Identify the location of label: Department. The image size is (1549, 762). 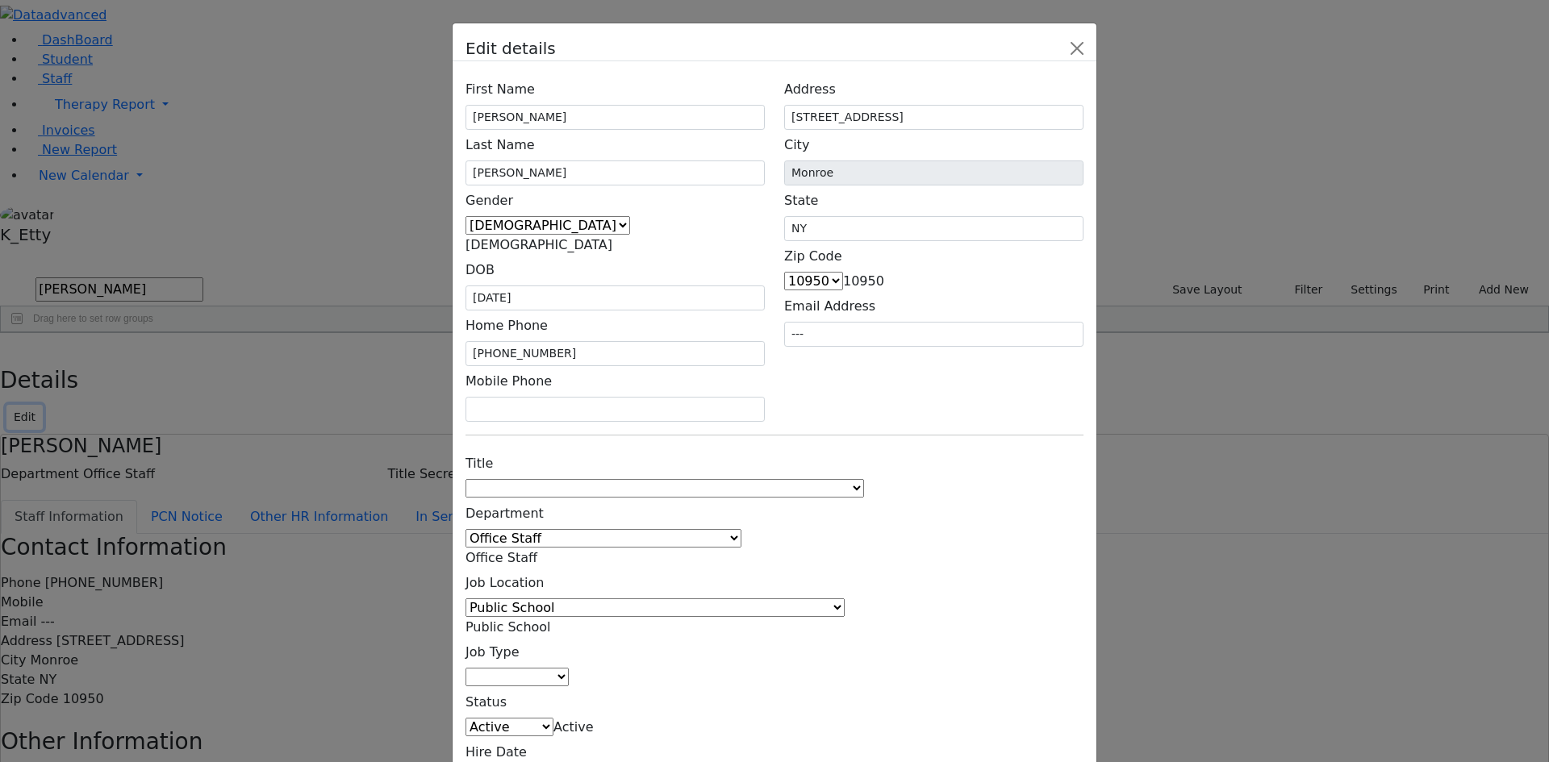
(504, 514).